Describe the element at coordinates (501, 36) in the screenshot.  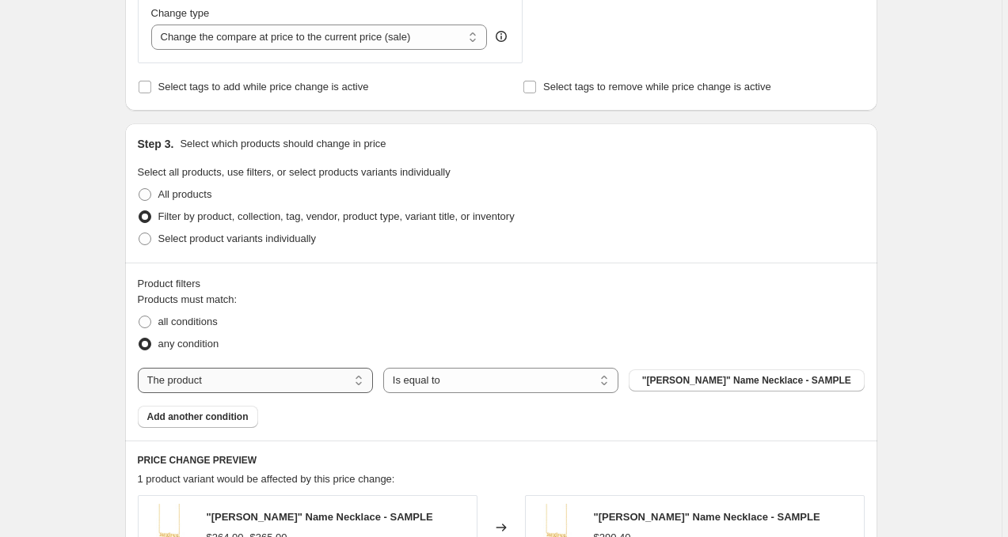
I see `div: help` at that location.